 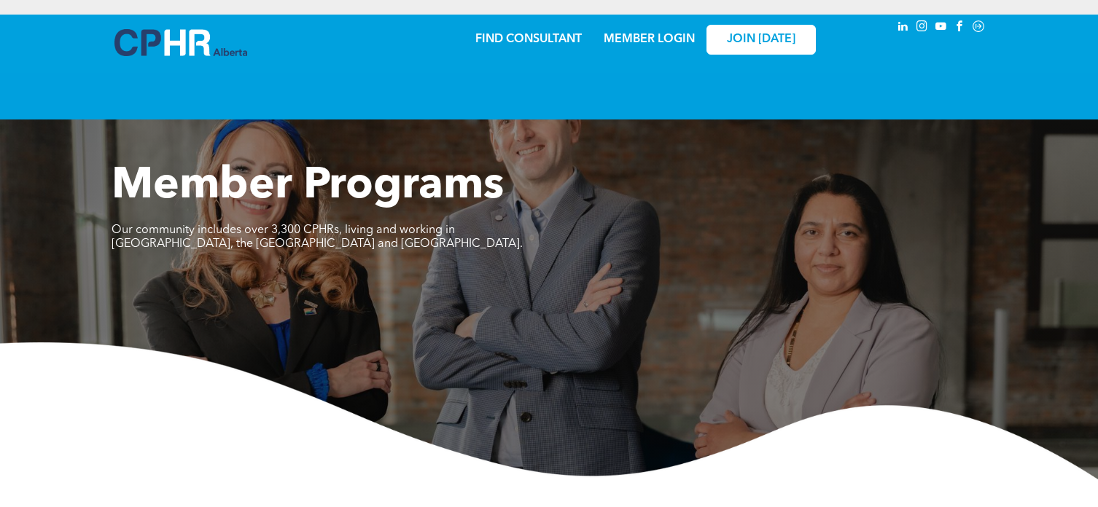 I want to click on a: instagram, so click(x=921, y=28).